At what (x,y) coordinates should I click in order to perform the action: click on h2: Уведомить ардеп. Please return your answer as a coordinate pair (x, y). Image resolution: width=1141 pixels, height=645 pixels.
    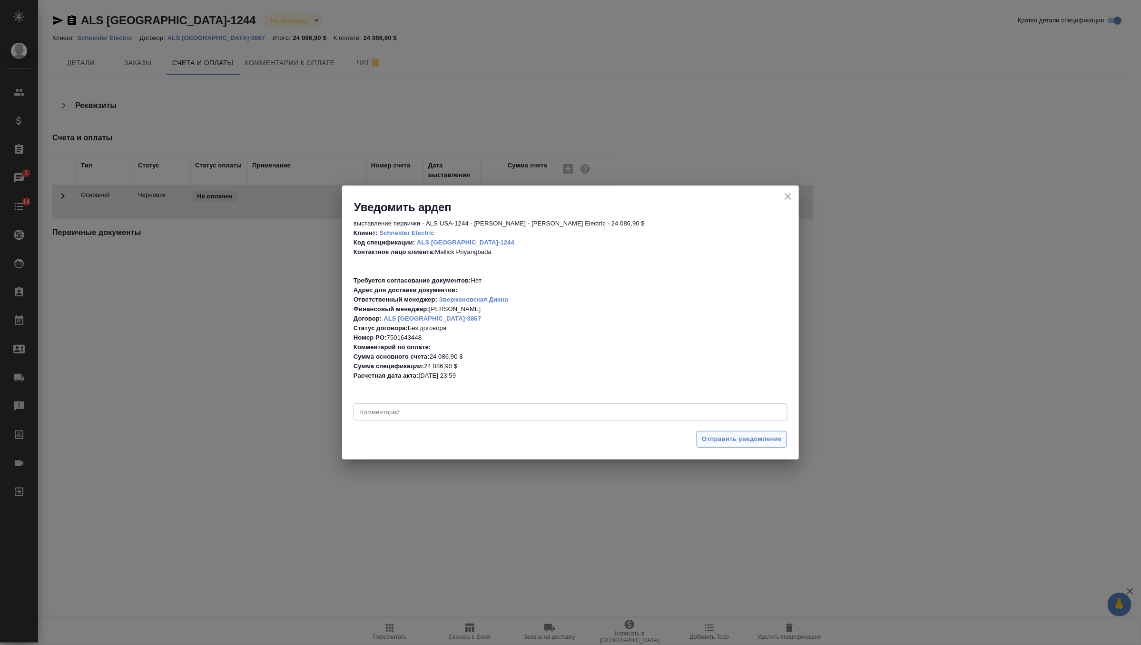
    Looking at the image, I should click on (576, 208).